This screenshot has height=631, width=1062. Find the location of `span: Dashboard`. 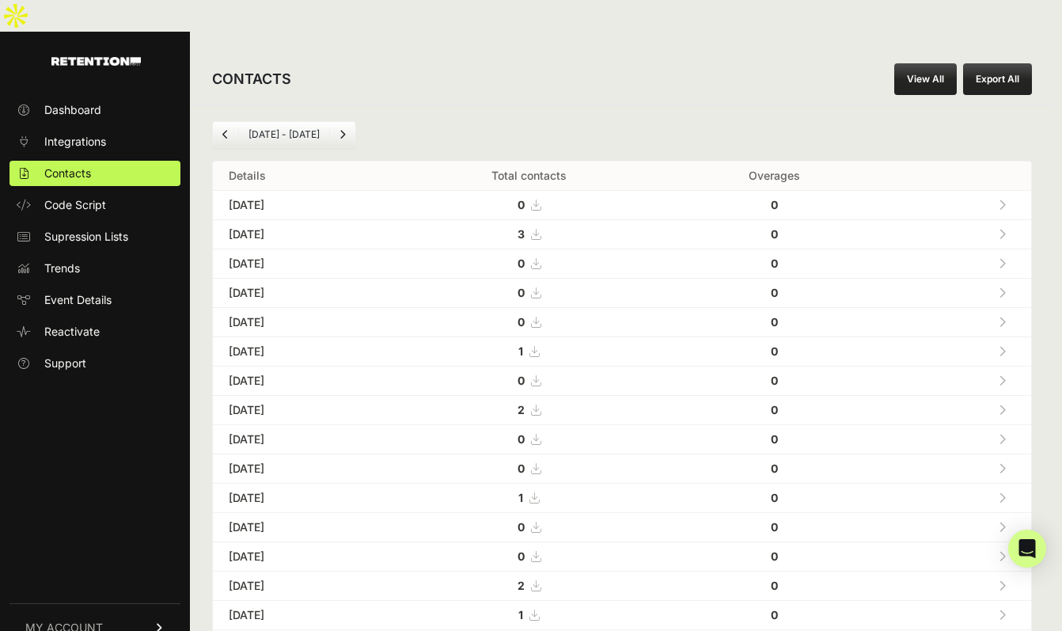

span: Dashboard is located at coordinates (73, 110).